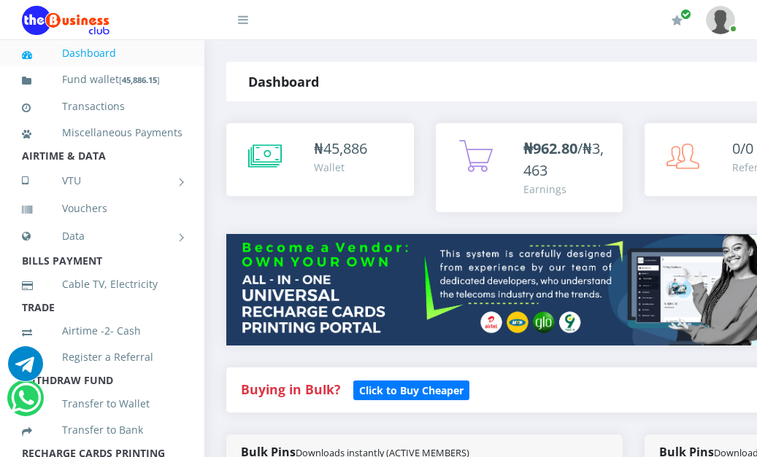 This screenshot has width=757, height=457. What do you see at coordinates (102, 107) in the screenshot?
I see `a: Transactions` at bounding box center [102, 107].